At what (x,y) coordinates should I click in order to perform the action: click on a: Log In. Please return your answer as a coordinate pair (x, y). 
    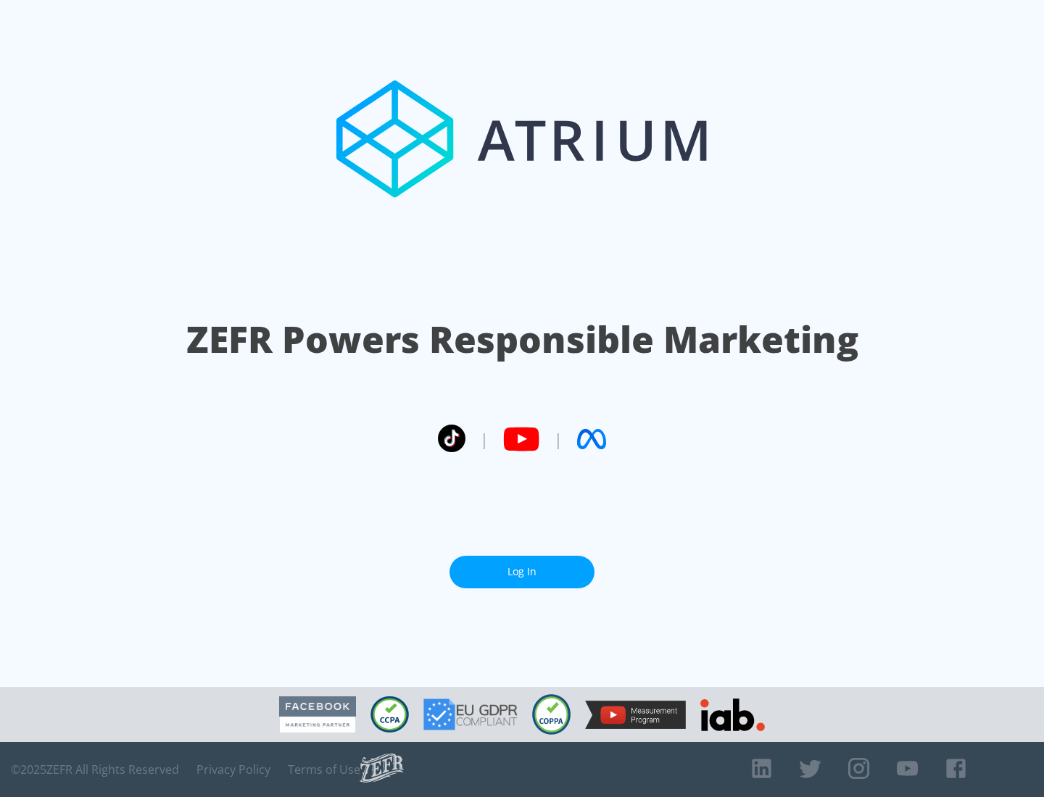
    Looking at the image, I should click on (522, 572).